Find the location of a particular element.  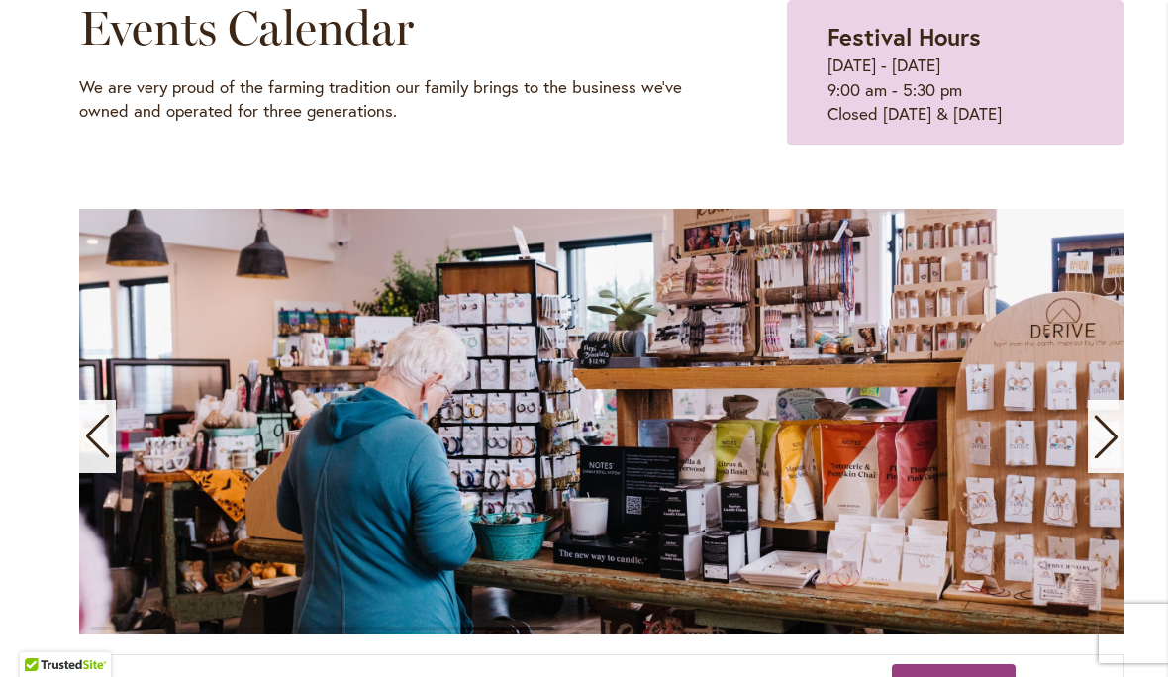

p: We are very proud of the farming tradition our family brings to the business we've owned and oper... is located at coordinates (383, 99).